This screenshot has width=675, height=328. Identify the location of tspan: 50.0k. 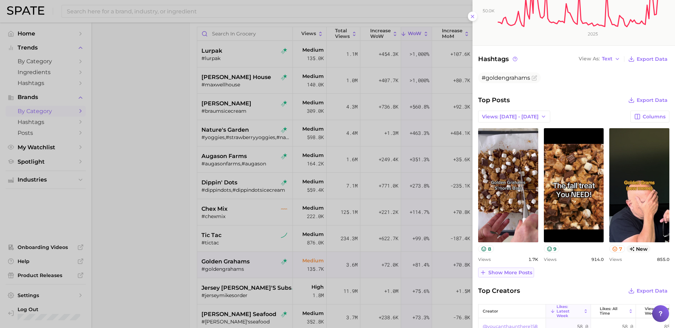
(488, 11).